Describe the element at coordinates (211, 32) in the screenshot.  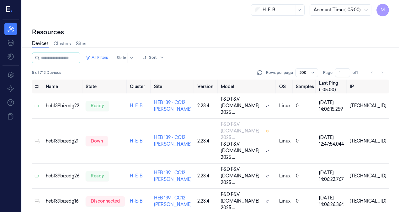
I see `div: Resources` at that location.